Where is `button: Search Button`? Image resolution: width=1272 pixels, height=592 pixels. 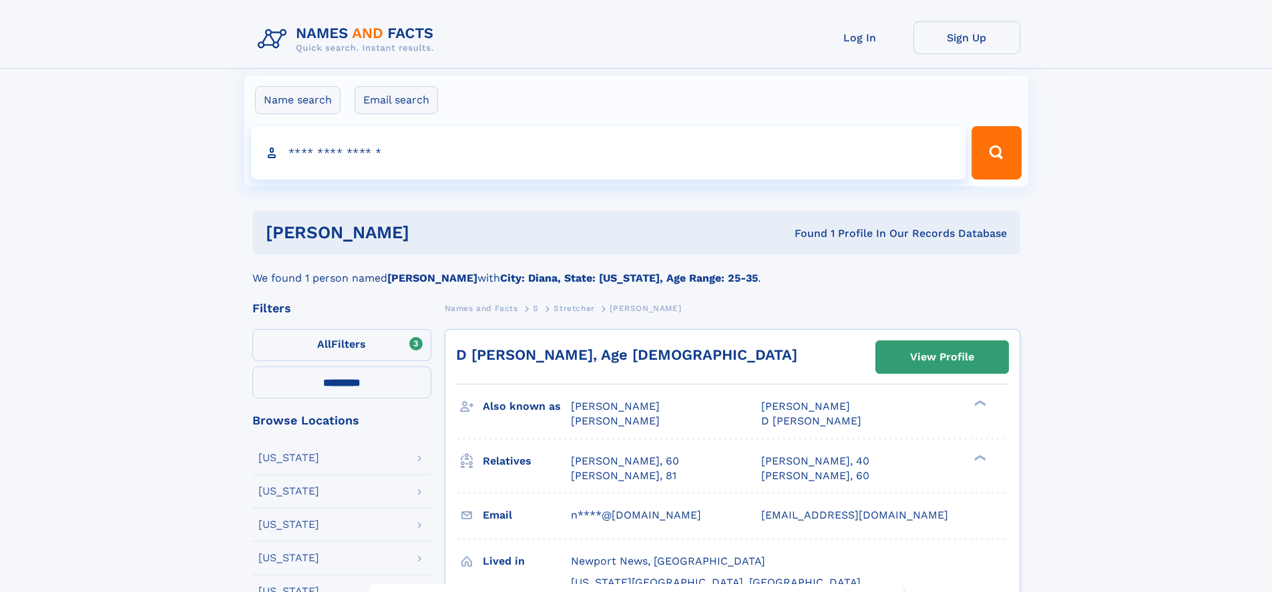
button: Search Button is located at coordinates (996, 153).